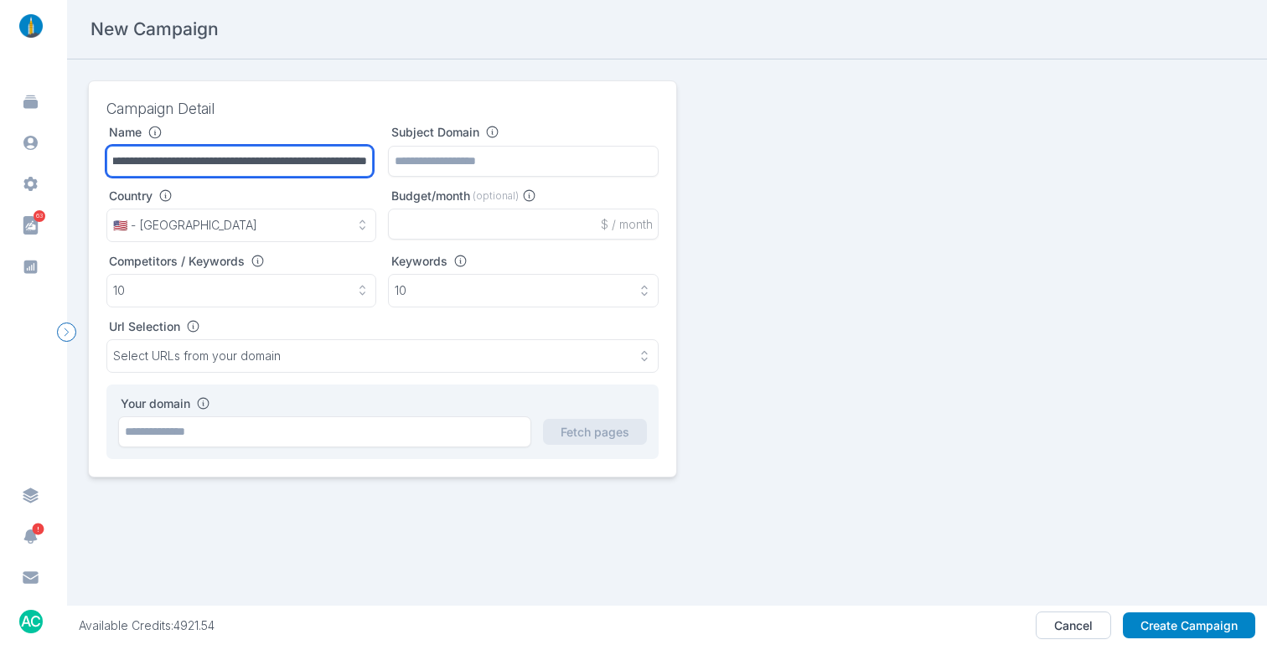 The image size is (1267, 645). What do you see at coordinates (125, 132) in the screenshot?
I see `label: Name` at bounding box center [125, 132].